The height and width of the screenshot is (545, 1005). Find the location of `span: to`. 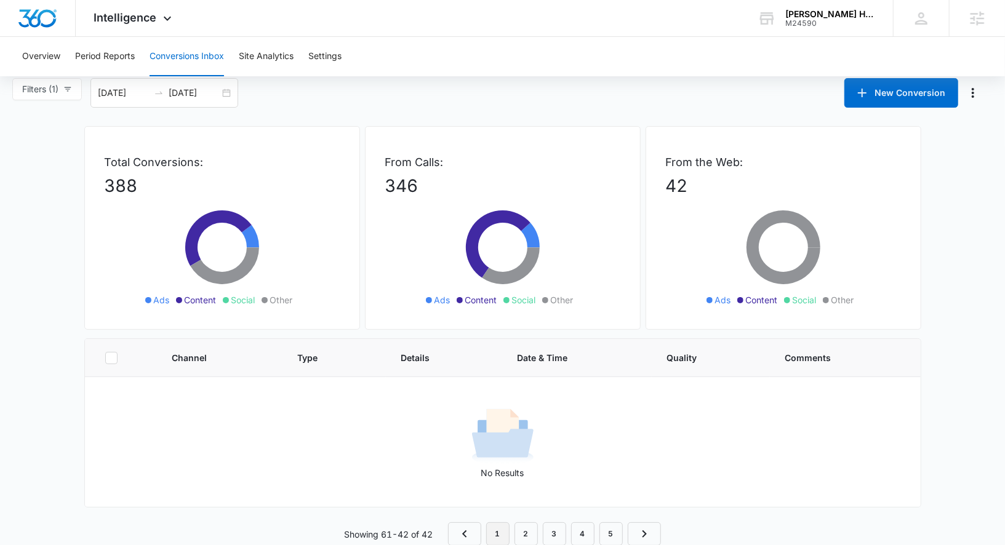

span: to is located at coordinates (159, 93).